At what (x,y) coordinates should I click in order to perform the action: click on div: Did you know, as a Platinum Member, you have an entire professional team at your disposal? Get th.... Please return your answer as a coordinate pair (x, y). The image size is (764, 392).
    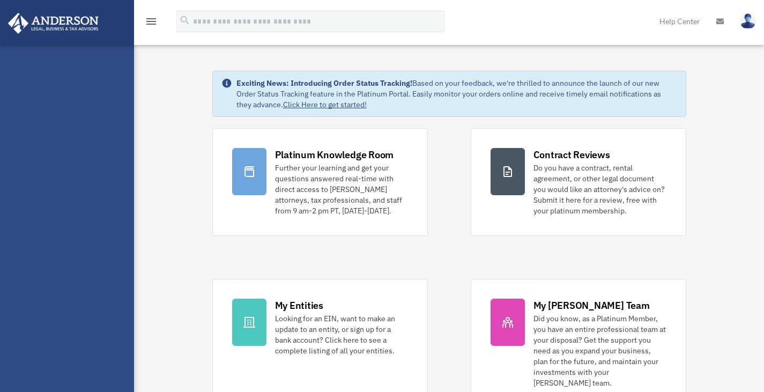
    Looking at the image, I should click on (600, 351).